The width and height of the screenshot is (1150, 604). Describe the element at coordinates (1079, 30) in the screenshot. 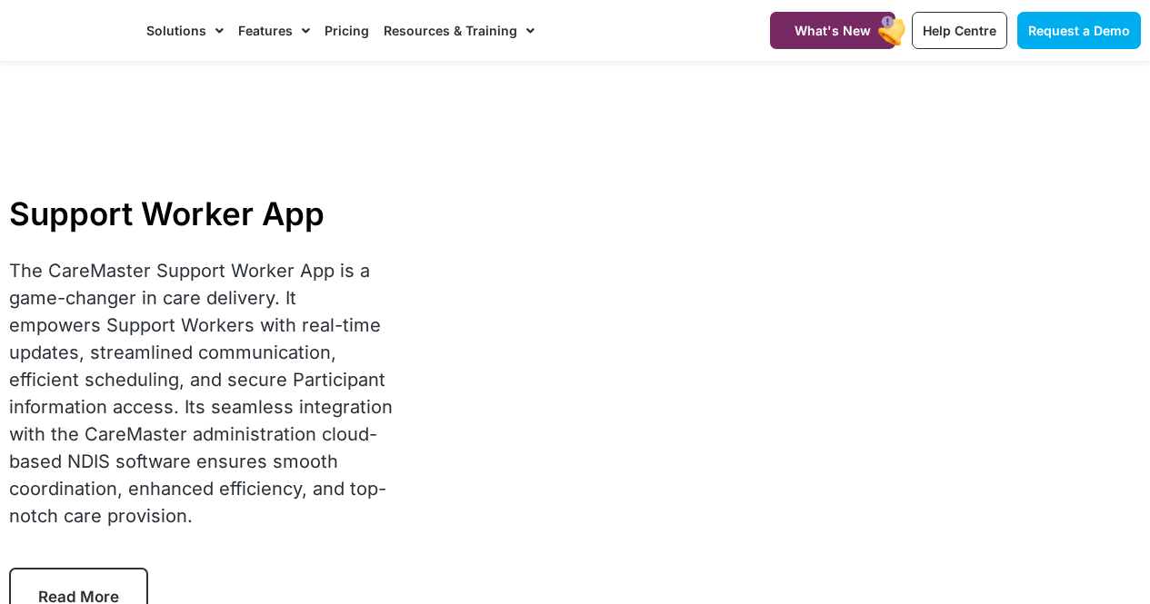

I see `a: Request a Demo` at that location.